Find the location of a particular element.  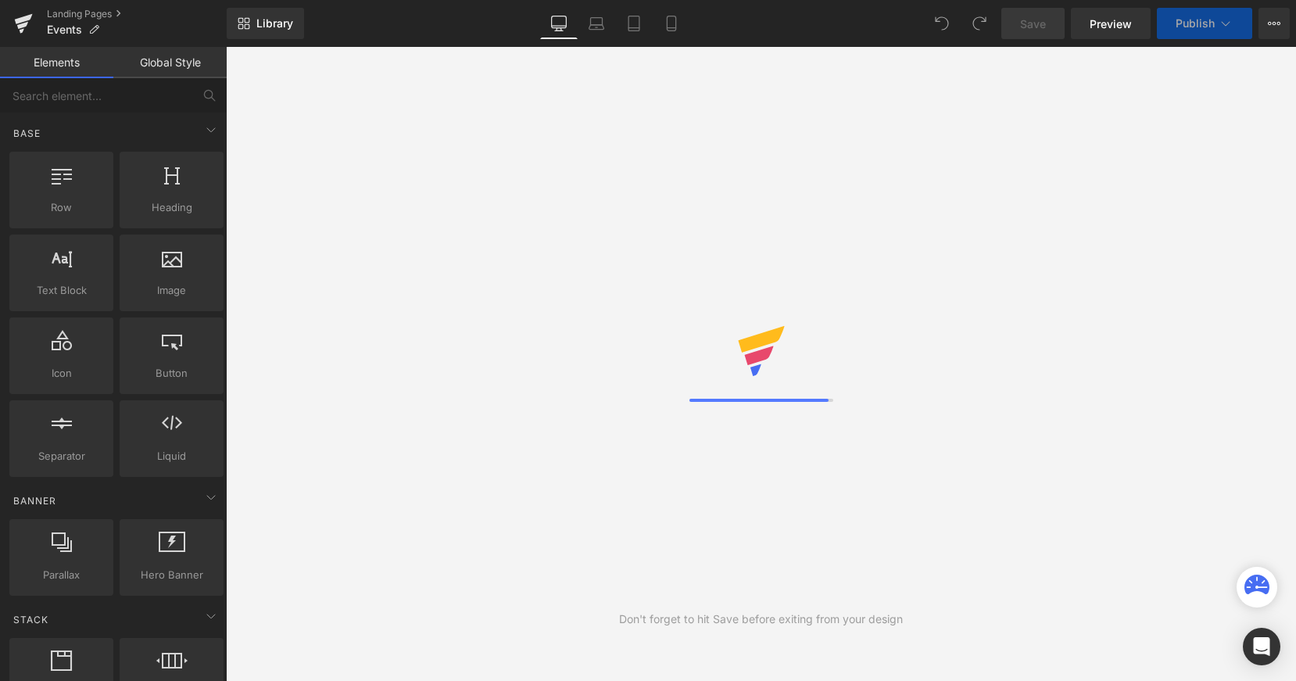

span: Preview is located at coordinates (1111, 23).